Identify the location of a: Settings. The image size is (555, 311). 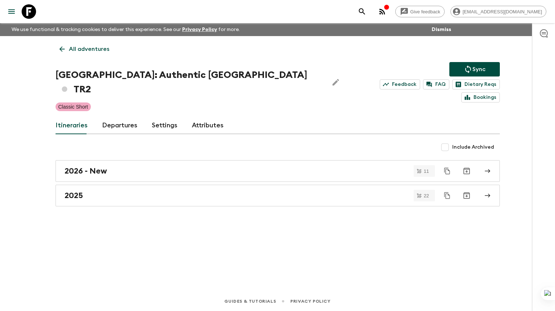
(164, 125).